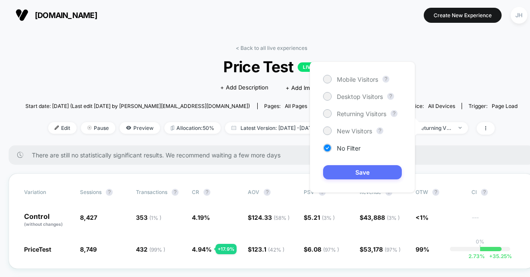 The height and width of the screenshot is (277, 530). What do you see at coordinates (493, 106) in the screenshot?
I see `div: Trigger:` at bounding box center [493, 106].